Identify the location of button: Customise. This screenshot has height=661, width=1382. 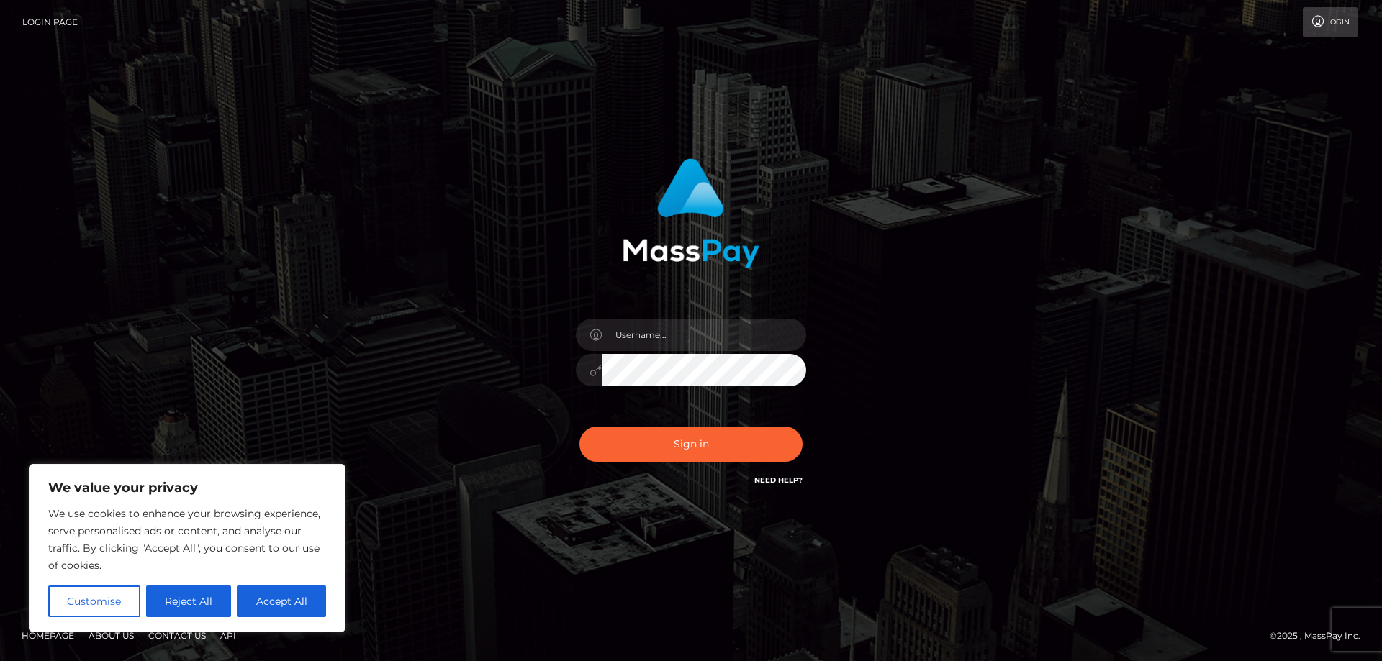
(94, 602).